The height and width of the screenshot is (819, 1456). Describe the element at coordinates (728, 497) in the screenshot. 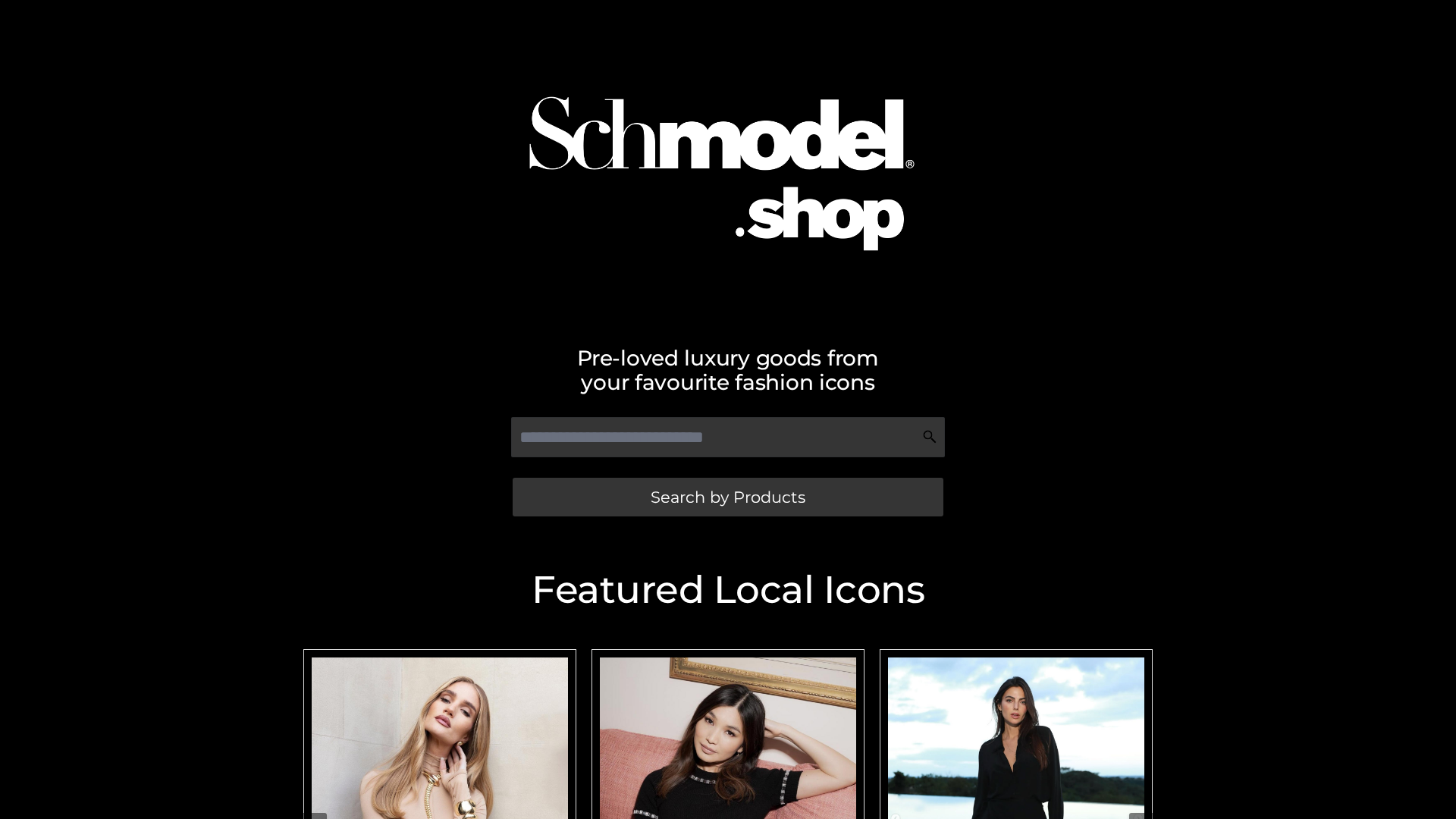

I see `span: Search by Products` at that location.